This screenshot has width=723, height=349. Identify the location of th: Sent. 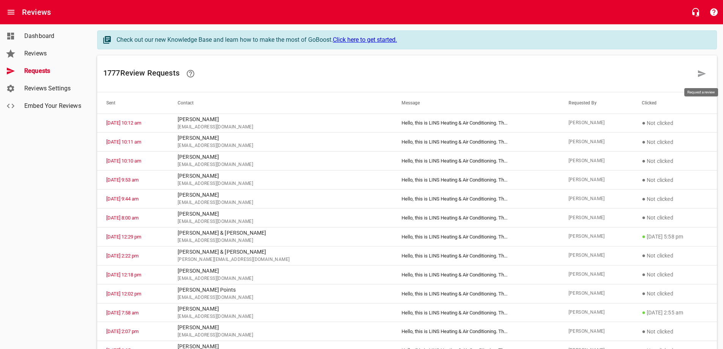
(133, 103).